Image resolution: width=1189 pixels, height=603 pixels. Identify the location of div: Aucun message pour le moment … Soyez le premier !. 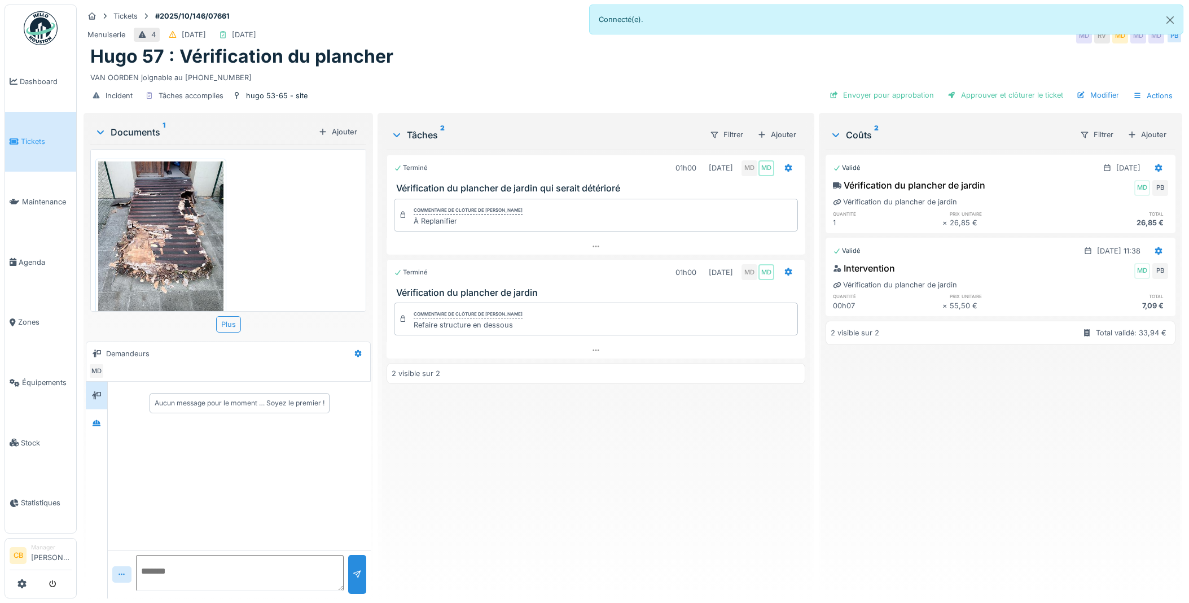
(239, 403).